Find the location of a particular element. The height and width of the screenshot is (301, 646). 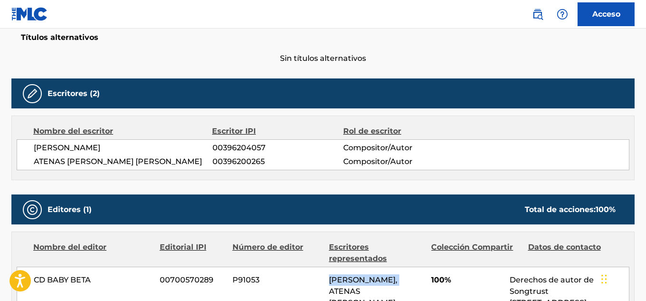

font: Sin títulos alternativos is located at coordinates (323, 58).